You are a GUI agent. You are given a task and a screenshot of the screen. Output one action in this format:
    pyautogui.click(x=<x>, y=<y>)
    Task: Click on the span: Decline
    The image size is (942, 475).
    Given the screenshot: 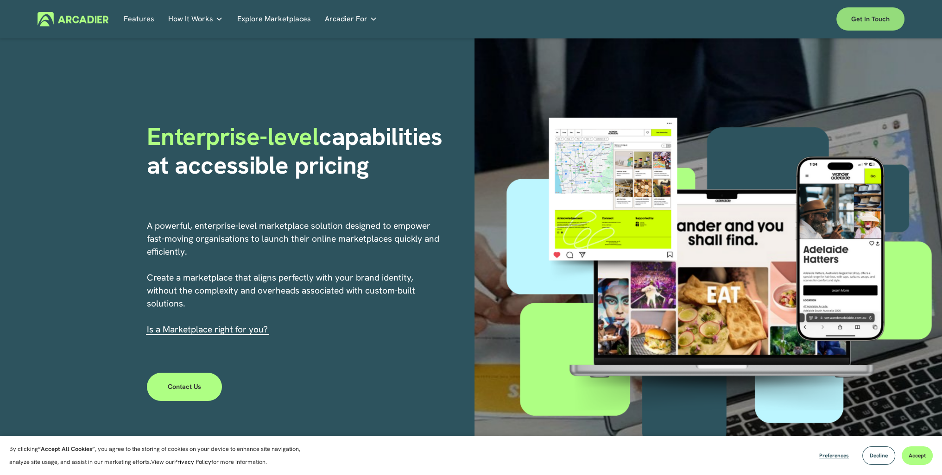 What is the action you would take?
    pyautogui.click(x=879, y=456)
    